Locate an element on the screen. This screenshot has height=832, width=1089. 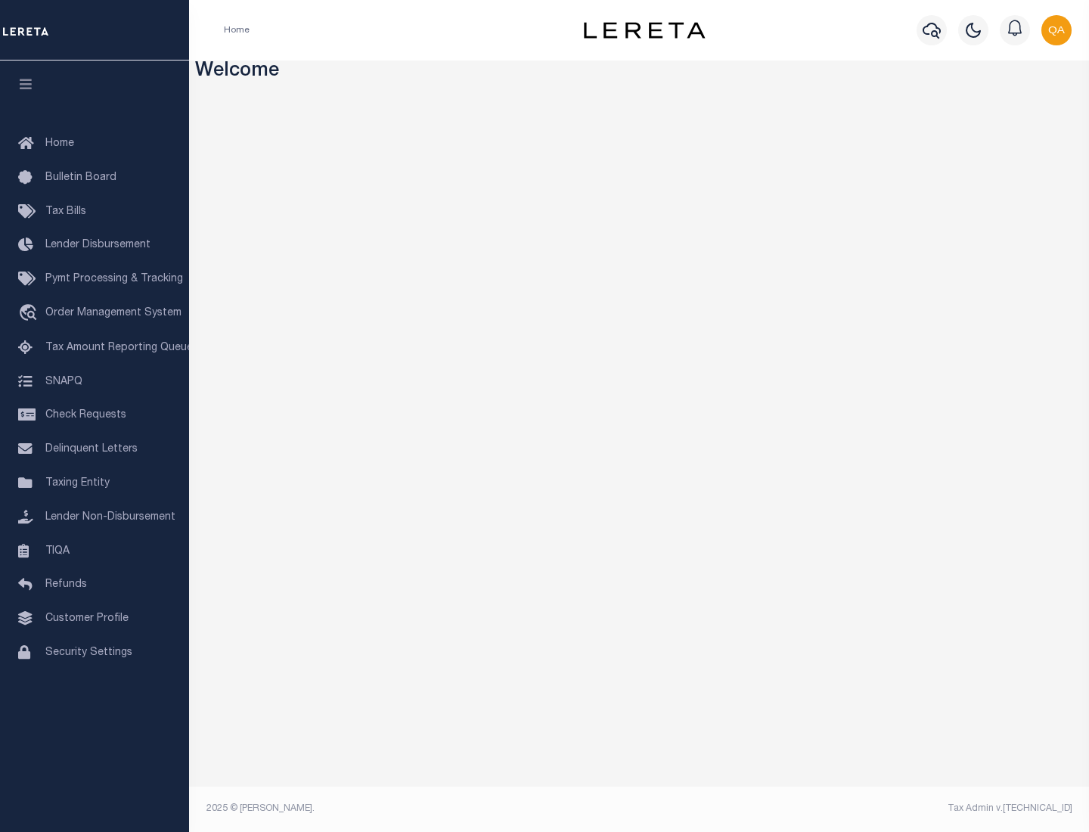
span: Customer Profile is located at coordinates (87, 619).